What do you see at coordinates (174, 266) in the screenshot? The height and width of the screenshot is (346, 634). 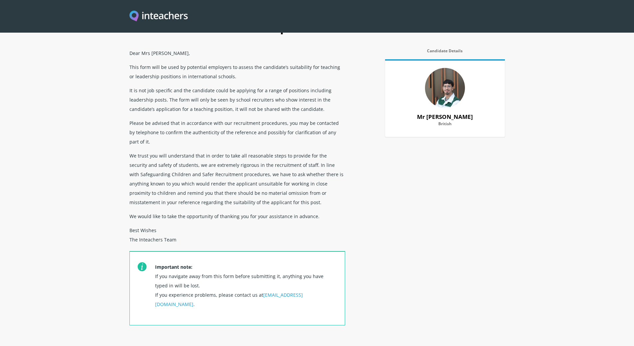 I see `strong: Important note:` at bounding box center [174, 266].